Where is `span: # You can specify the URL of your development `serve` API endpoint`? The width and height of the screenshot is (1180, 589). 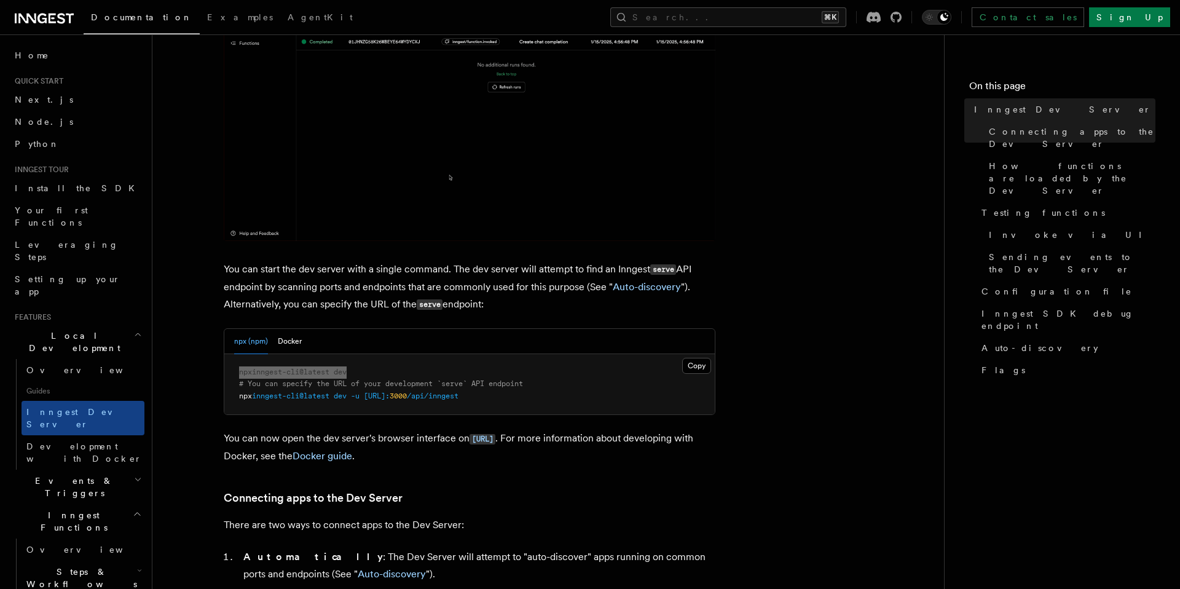
span: # You can specify the URL of your development `serve` API endpoint is located at coordinates (381, 384).